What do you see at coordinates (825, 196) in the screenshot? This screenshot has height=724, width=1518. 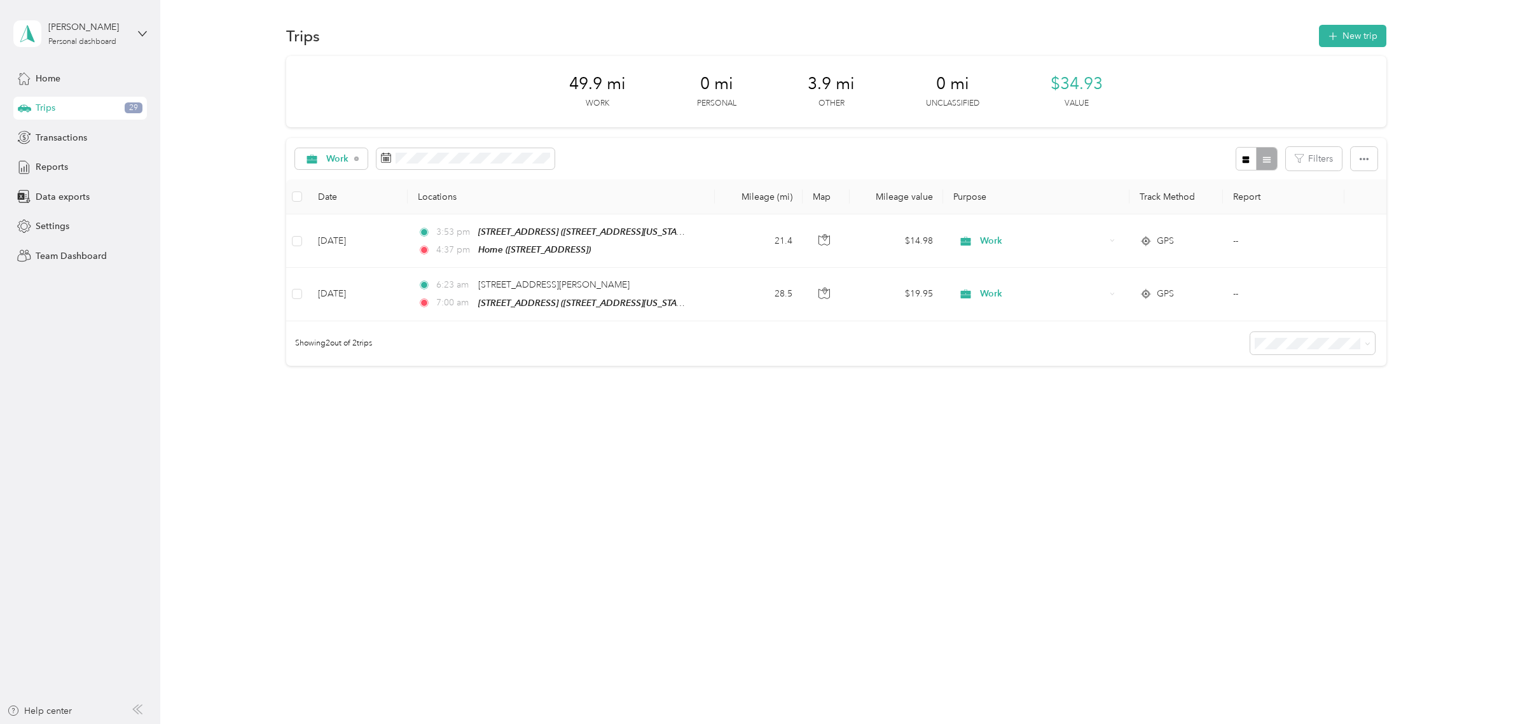 I see `th: Map` at bounding box center [825, 196].